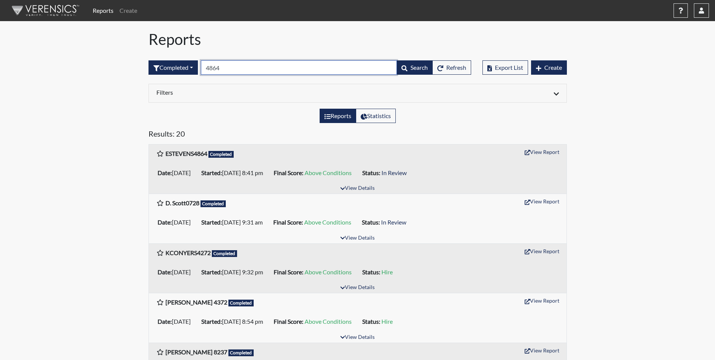  What do you see at coordinates (186, 153) in the screenshot?
I see `b: ESTEVENS4864` at bounding box center [186, 153].